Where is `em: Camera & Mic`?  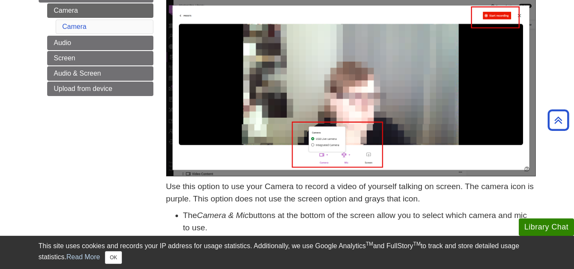 em: Camera & Mic is located at coordinates (223, 215).